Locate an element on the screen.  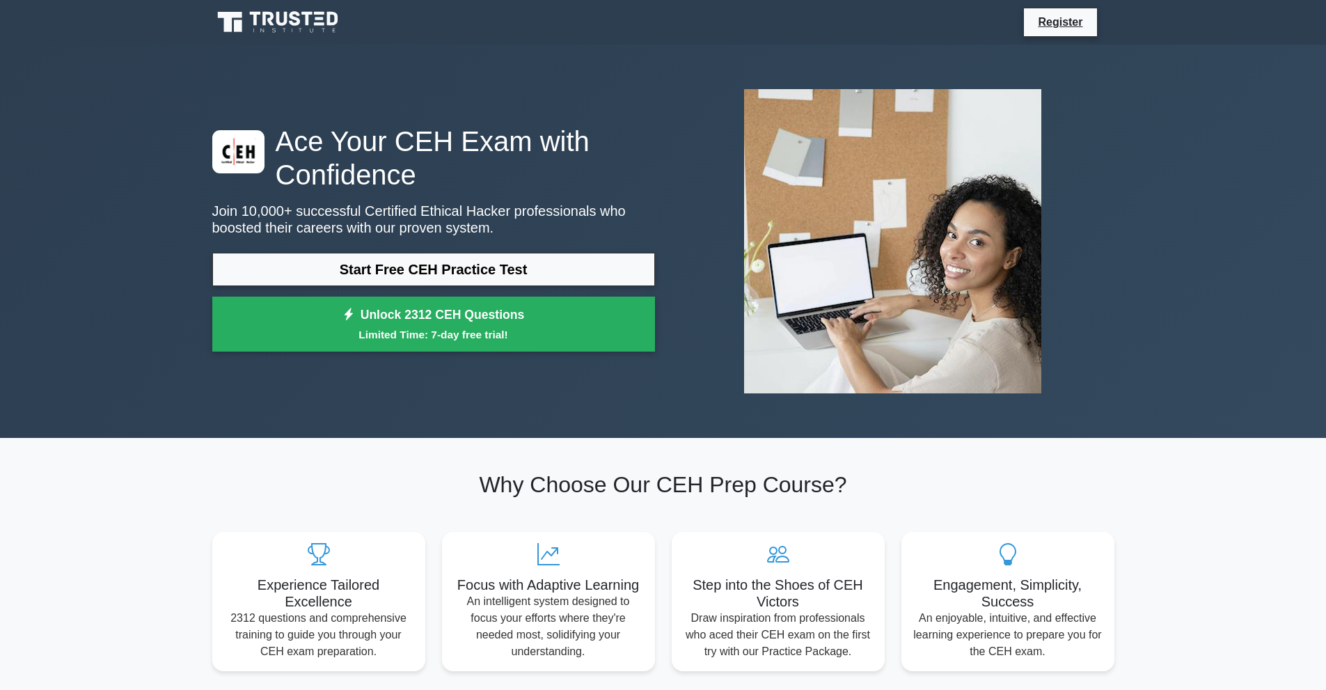
p: Join 10,000+ successful Certified Ethical Hacker professionals who boosted their careers with our... is located at coordinates (434, 219).